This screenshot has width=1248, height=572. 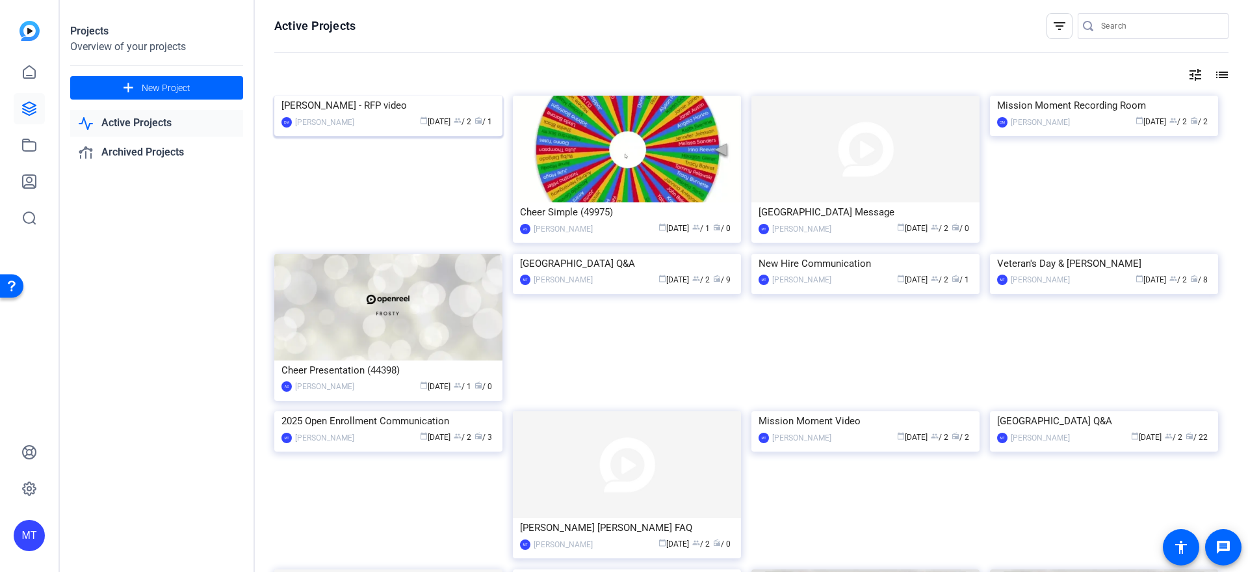 I want to click on span: / 3, so click(x=483, y=437).